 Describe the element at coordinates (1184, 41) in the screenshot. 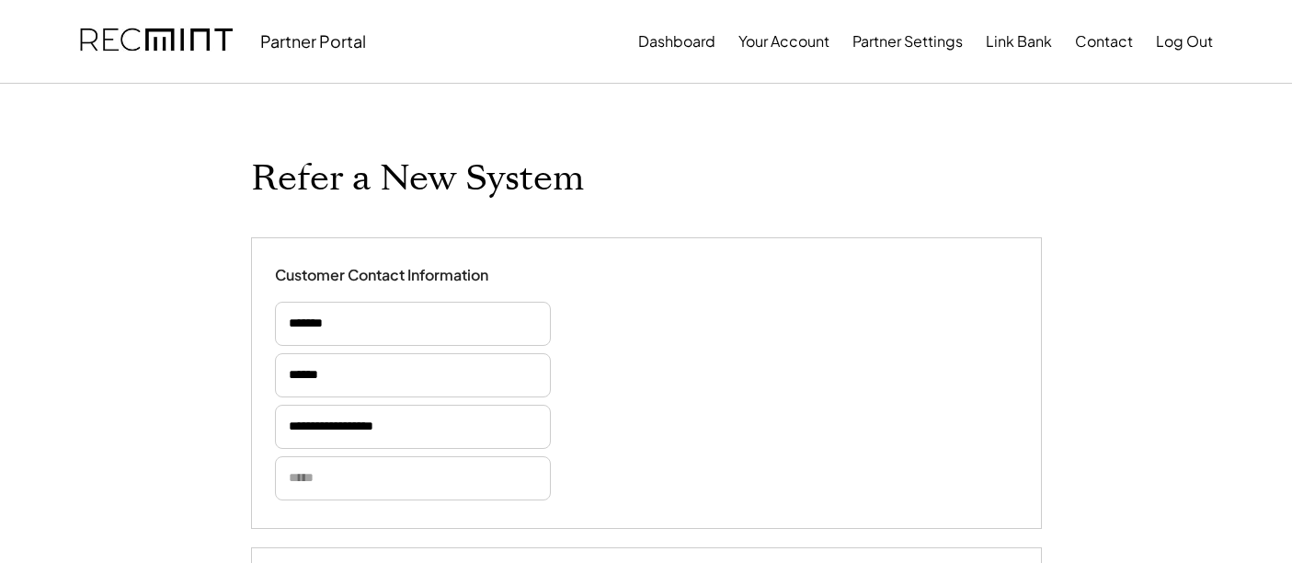

I see `button: Log Out` at that location.